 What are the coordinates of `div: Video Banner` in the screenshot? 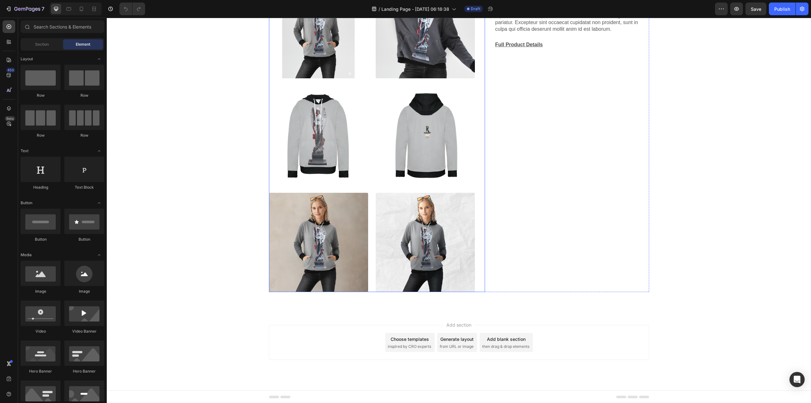 It's located at (84, 331).